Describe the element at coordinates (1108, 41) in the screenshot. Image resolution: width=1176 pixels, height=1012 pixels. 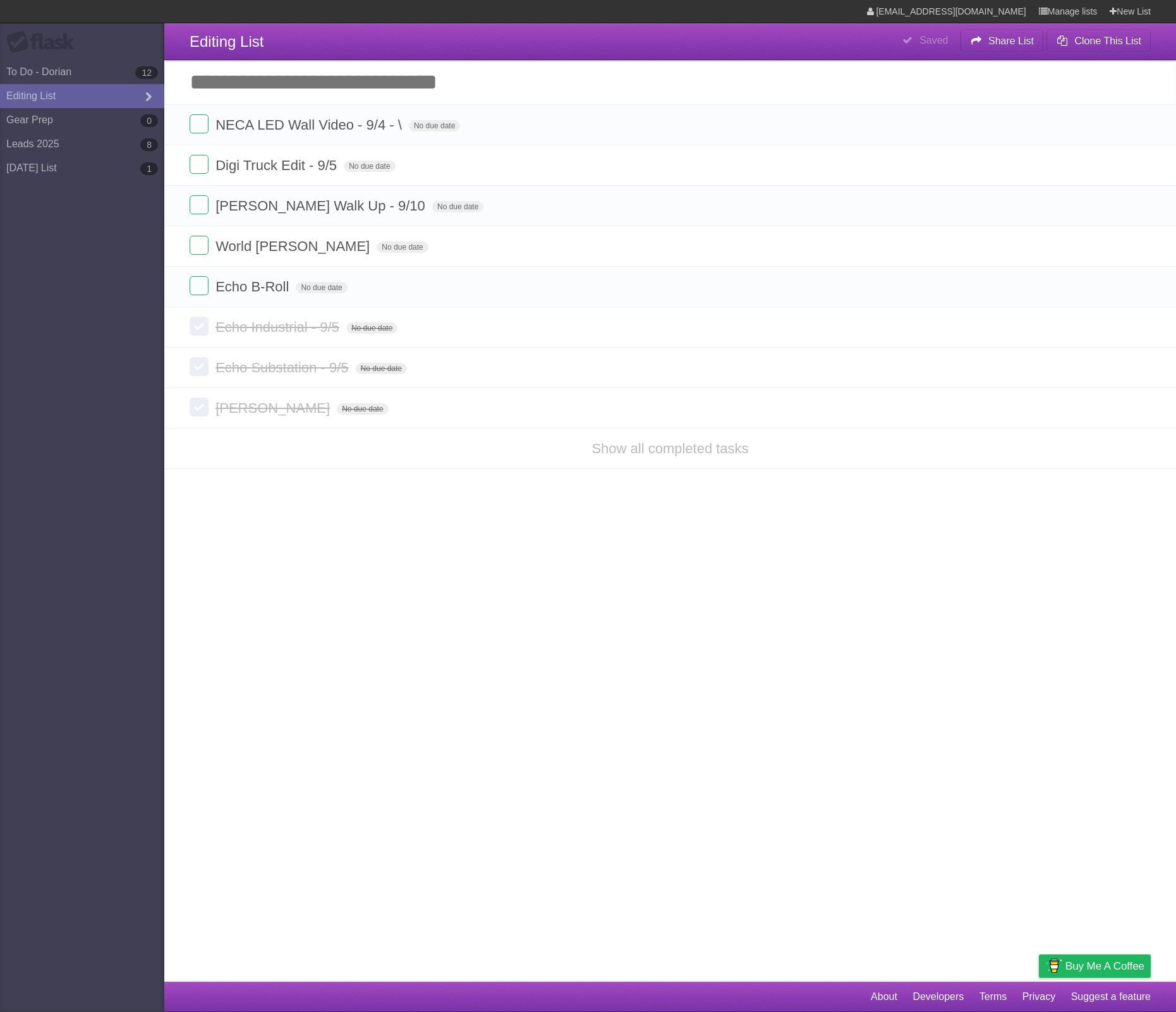
I see `b: Clone This List` at that location.